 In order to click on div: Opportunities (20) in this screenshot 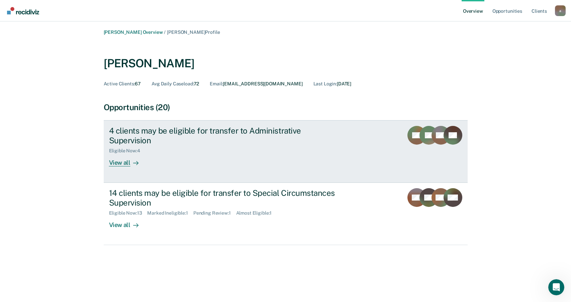, I will do `click(286, 107)`.